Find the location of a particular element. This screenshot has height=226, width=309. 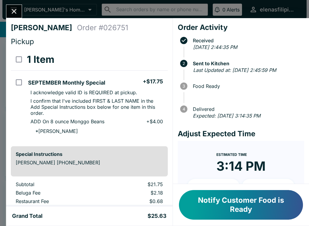

span: Pickup is located at coordinates (22, 41).